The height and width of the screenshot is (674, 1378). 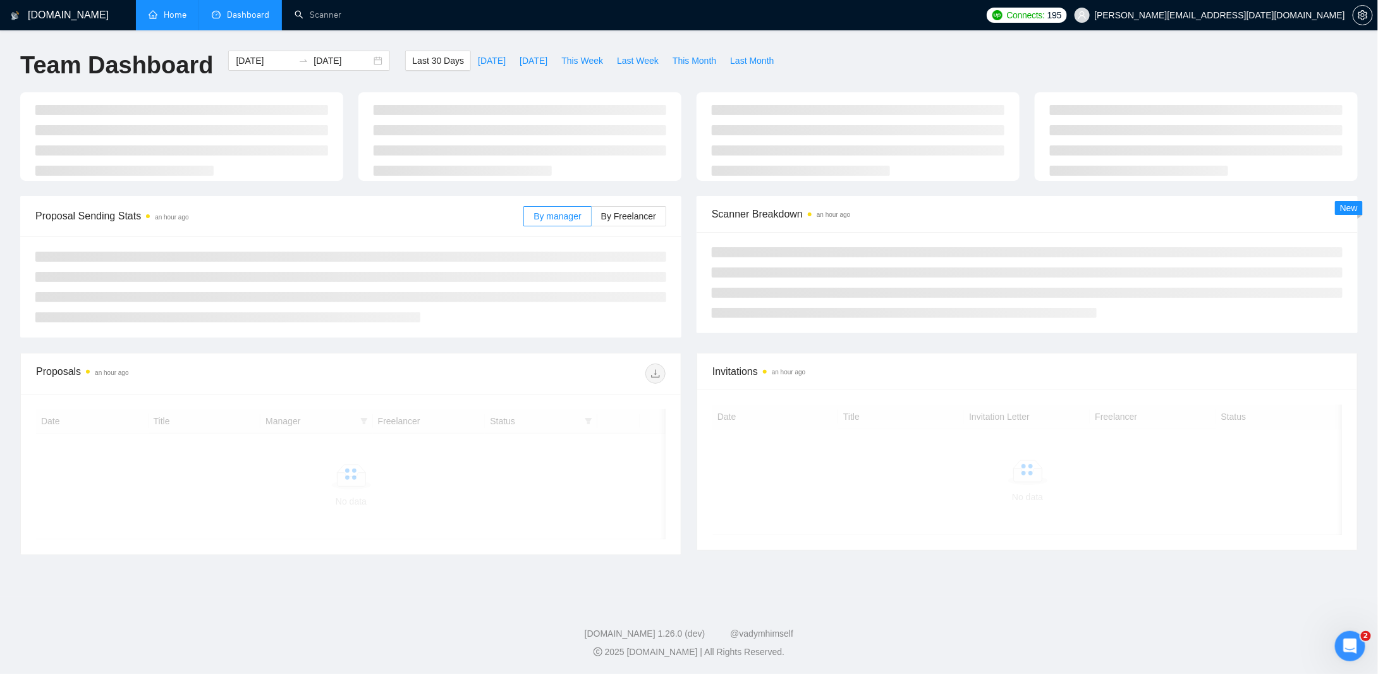 I want to click on span: 2, so click(x=1366, y=636).